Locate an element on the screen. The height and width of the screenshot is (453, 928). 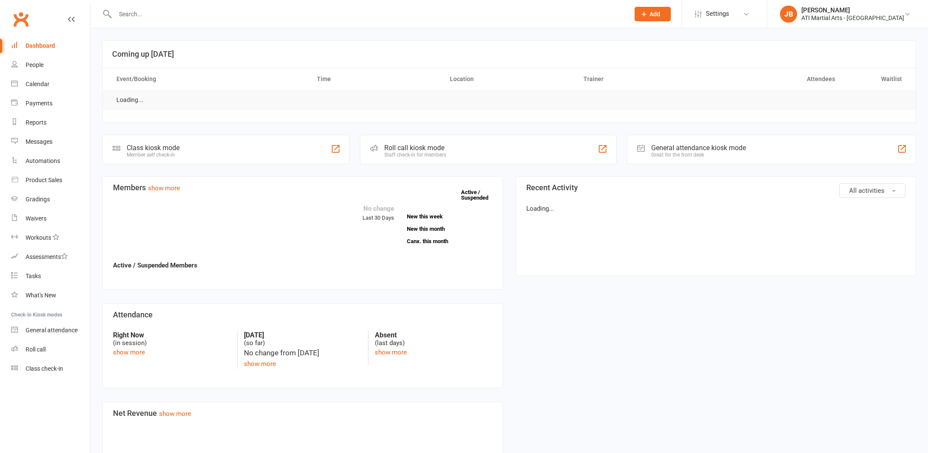
div: Dashboard is located at coordinates (40, 46).